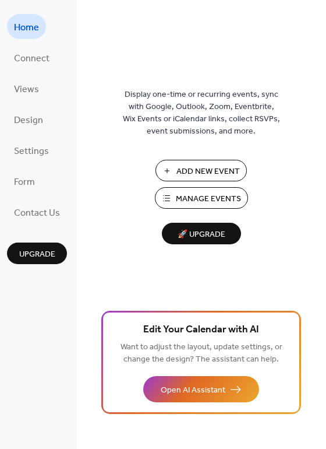  Describe the element at coordinates (29, 119) in the screenshot. I see `a: Design` at that location.